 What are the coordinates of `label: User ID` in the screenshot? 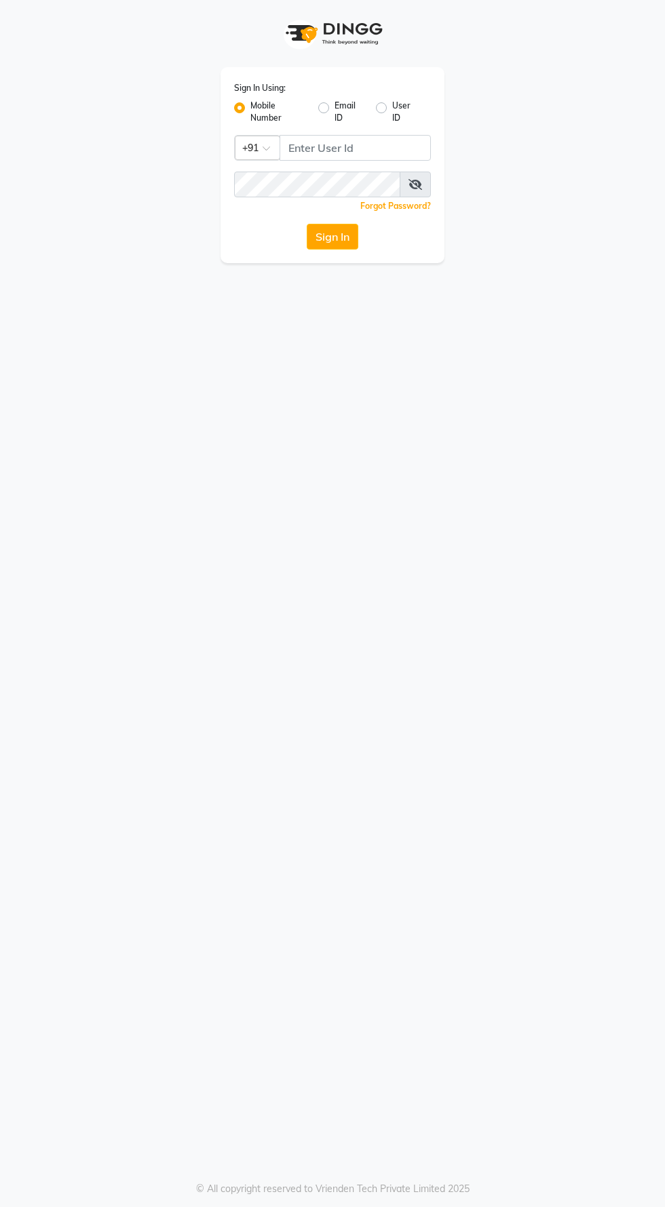 It's located at (406, 112).